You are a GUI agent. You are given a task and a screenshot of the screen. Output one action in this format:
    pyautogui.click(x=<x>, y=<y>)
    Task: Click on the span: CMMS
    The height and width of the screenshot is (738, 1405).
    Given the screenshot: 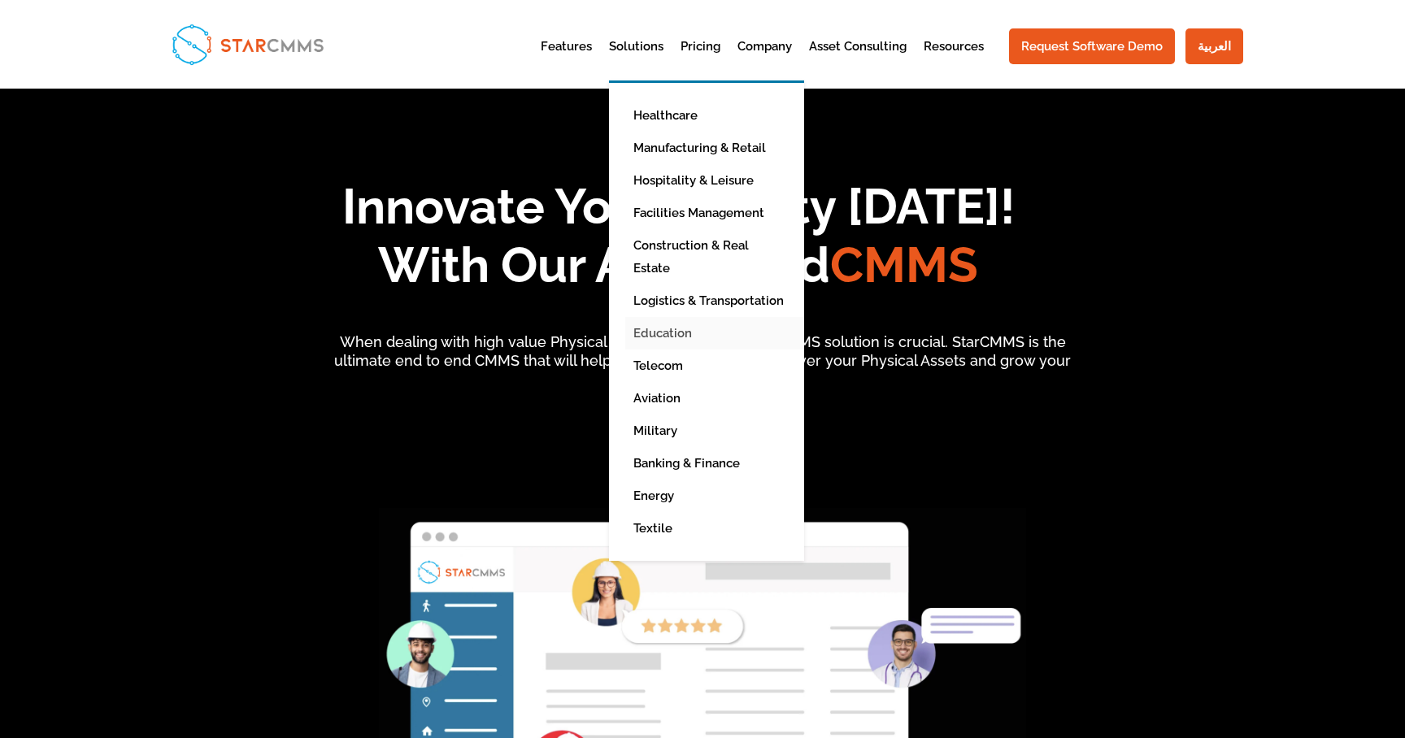 What is the action you would take?
    pyautogui.click(x=904, y=265)
    